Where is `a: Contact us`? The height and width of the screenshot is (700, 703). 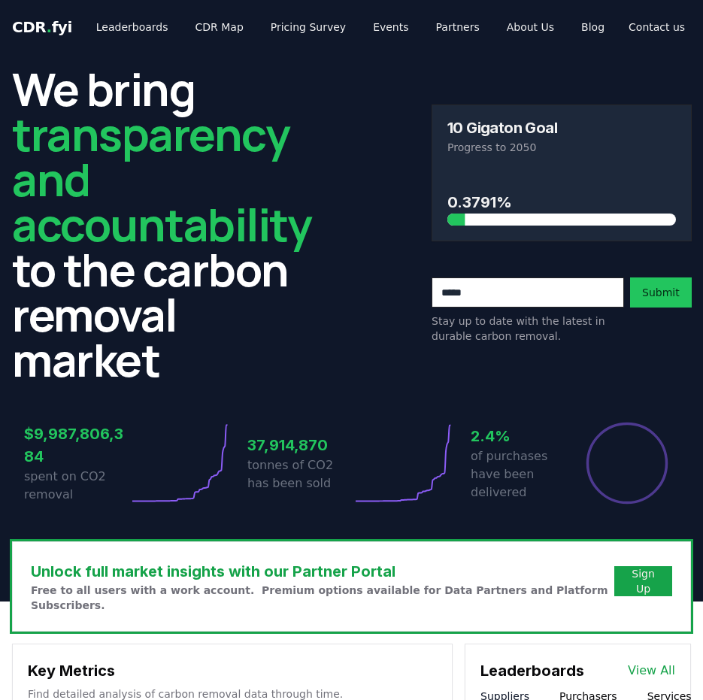 a: Contact us is located at coordinates (657, 27).